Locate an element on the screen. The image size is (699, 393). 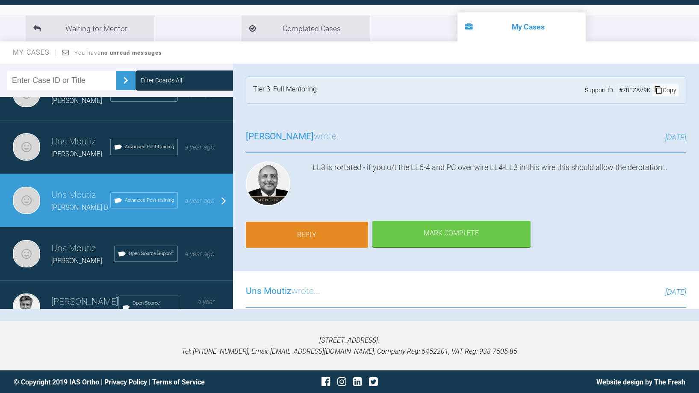
li: Completed Cases is located at coordinates (306, 28).